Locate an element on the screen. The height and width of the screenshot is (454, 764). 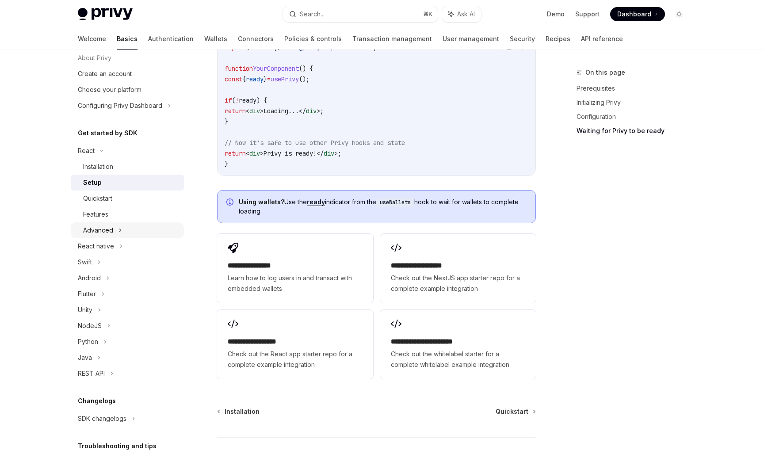
span: YourComponent is located at coordinates (276, 69).